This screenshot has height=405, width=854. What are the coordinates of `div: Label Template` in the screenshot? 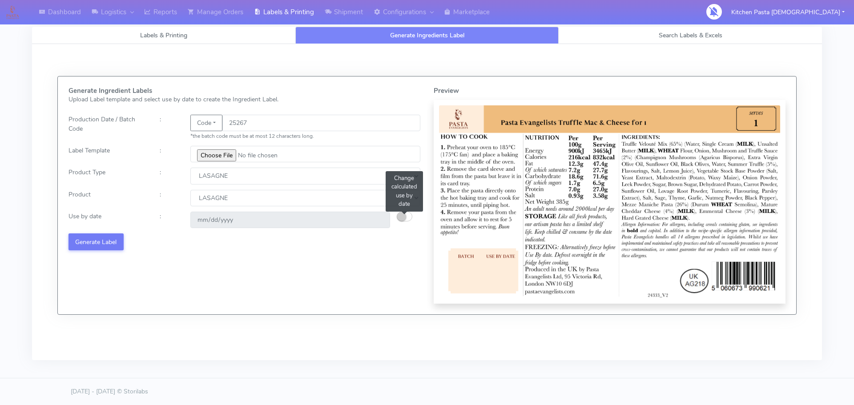 It's located at (107, 154).